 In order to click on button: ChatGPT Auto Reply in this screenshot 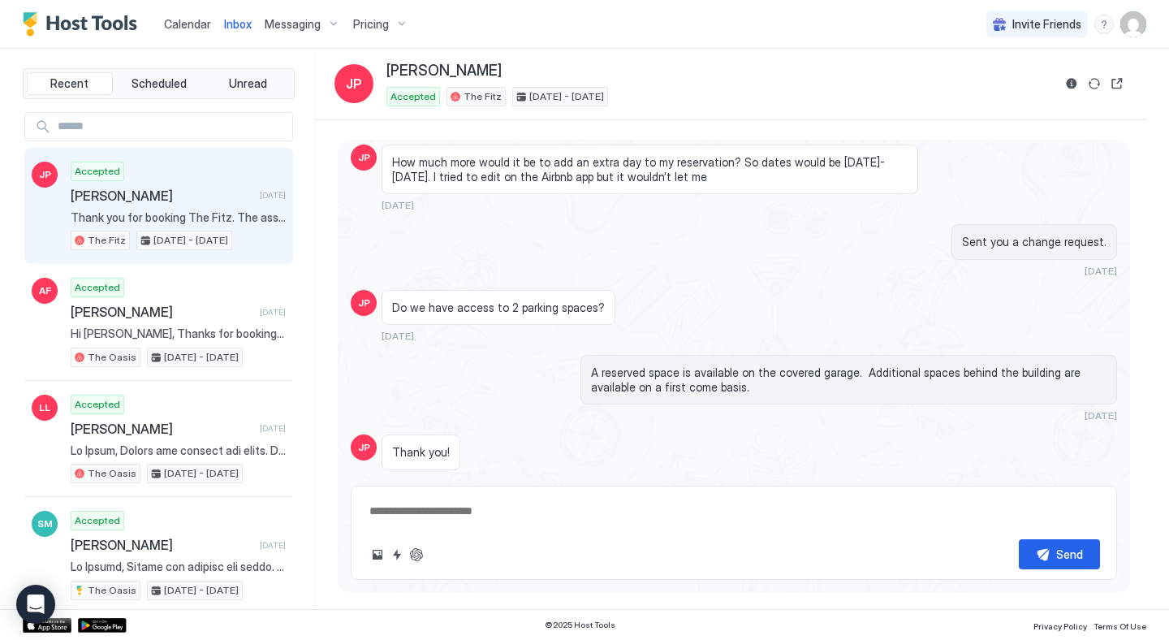, I will do `click(416, 554)`.